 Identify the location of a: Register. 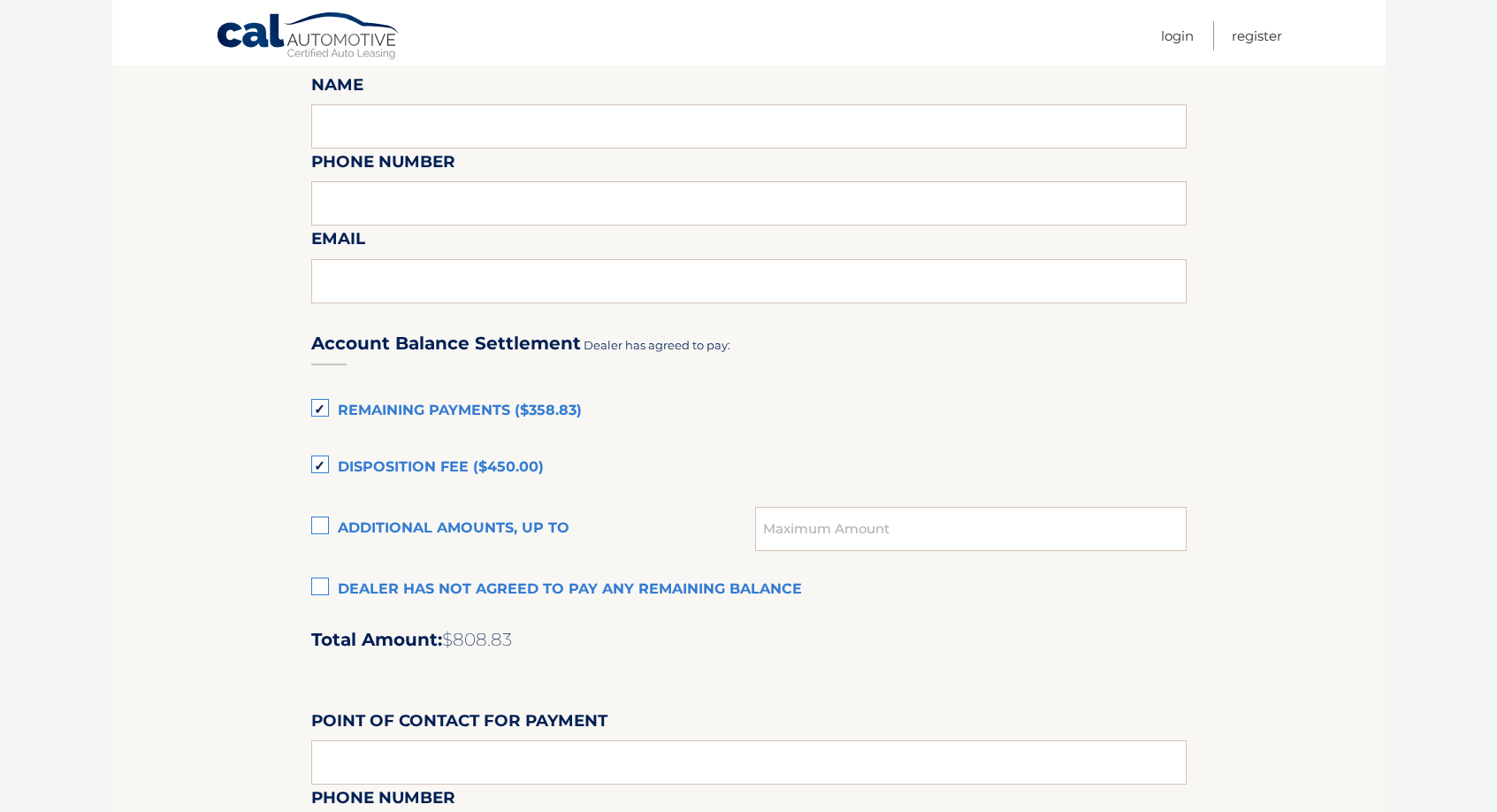
(1257, 35).